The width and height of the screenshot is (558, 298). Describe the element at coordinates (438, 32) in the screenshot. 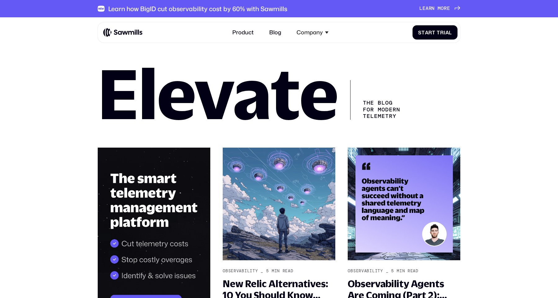

I see `span: T` at that location.